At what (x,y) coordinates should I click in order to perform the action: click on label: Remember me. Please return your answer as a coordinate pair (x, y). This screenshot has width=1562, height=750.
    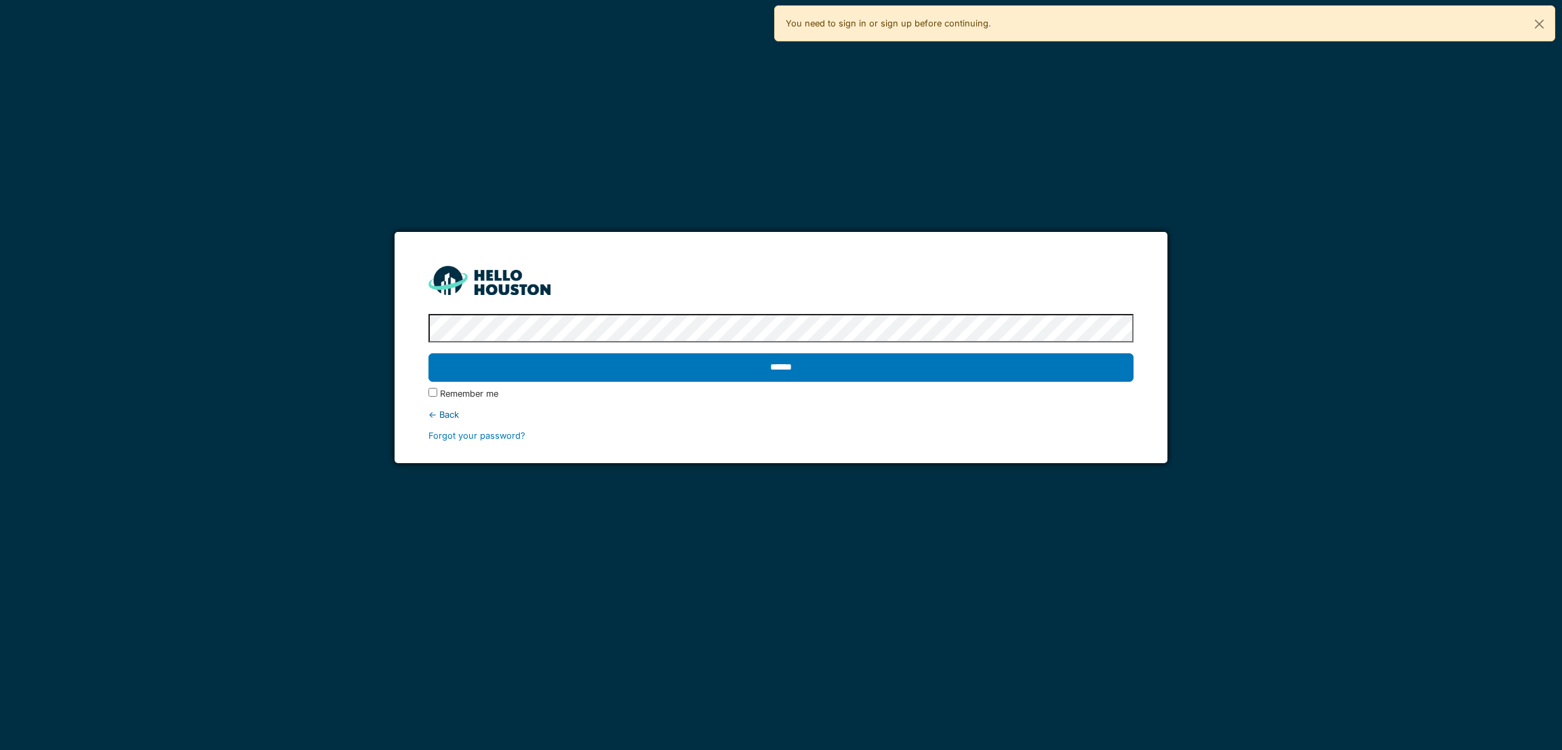
    Looking at the image, I should click on (469, 393).